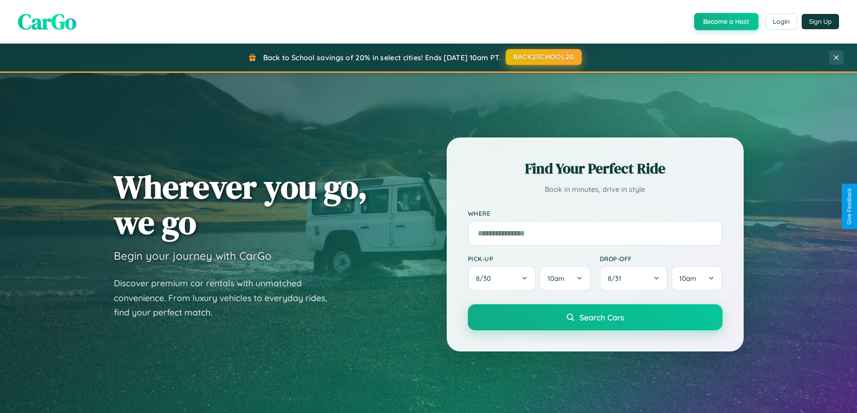 Image resolution: width=857 pixels, height=413 pixels. What do you see at coordinates (529, 259) in the screenshot?
I see `label: Pick-up` at bounding box center [529, 259].